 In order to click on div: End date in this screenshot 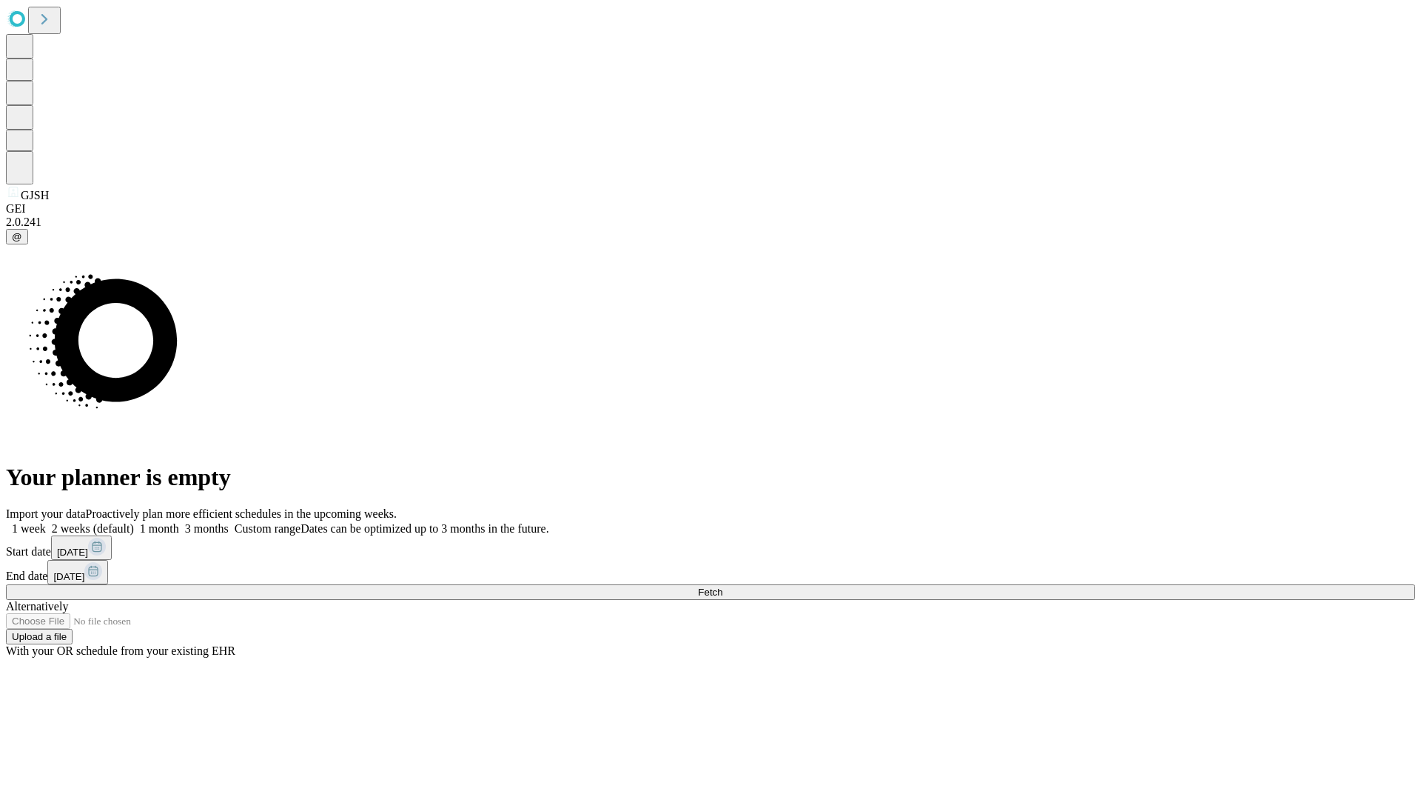, I will do `click(711, 572)`.